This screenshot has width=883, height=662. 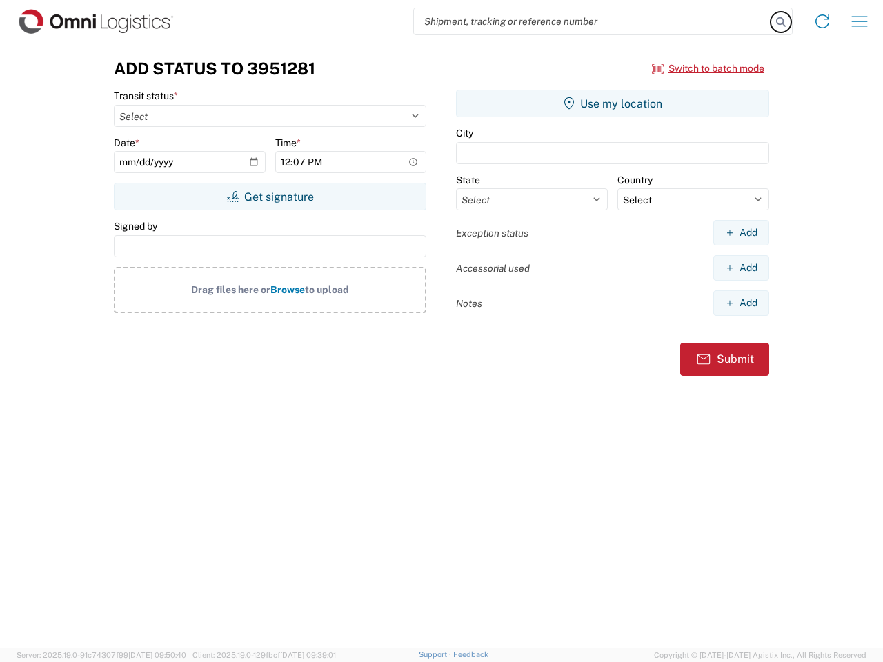 What do you see at coordinates (592, 21) in the screenshot?
I see `input: Shipment, tracking or reference number` at bounding box center [592, 21].